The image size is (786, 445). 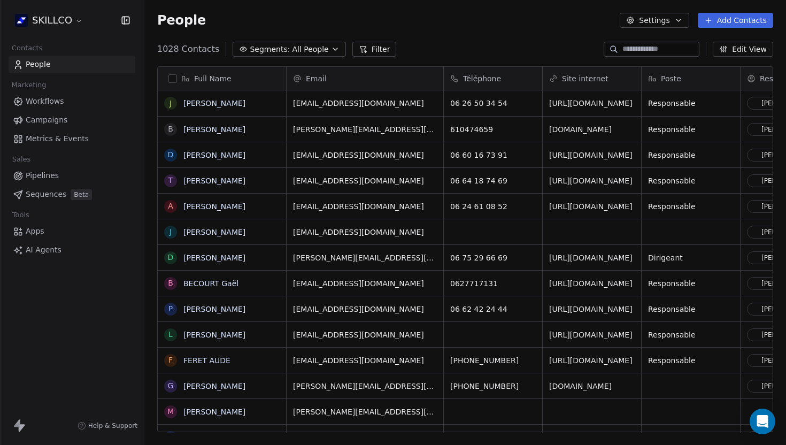 What do you see at coordinates (72, 101) in the screenshot?
I see `a: Workflows` at bounding box center [72, 101].